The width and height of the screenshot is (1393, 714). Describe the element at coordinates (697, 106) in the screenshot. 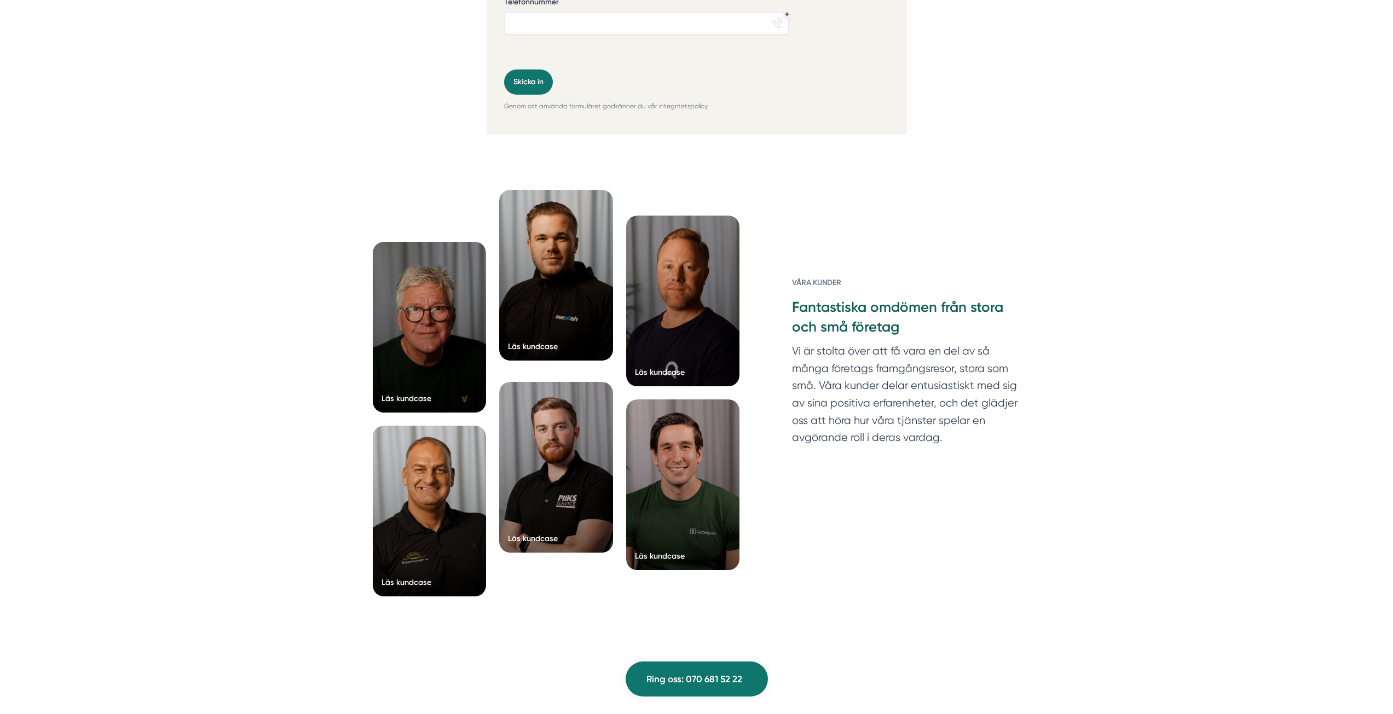

I see `p: Genom att använda formuläret godkänner du vår integritetspolicy.` at that location.